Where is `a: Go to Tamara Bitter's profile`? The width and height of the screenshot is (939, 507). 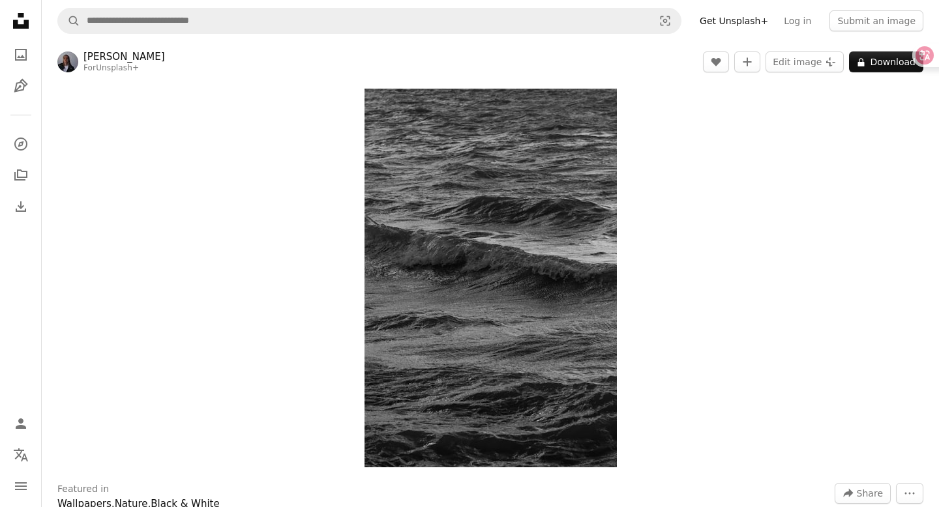 a: Go to Tamara Bitter's profile is located at coordinates (68, 62).